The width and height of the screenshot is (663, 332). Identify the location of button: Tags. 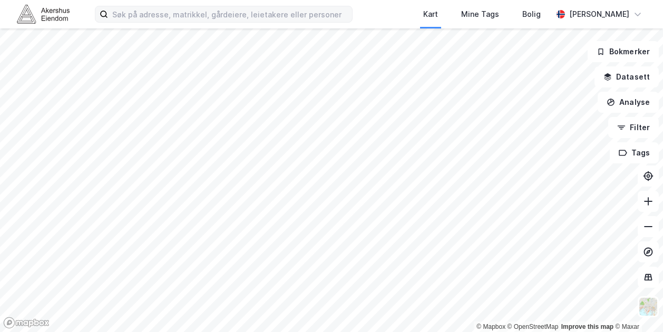
(634, 153).